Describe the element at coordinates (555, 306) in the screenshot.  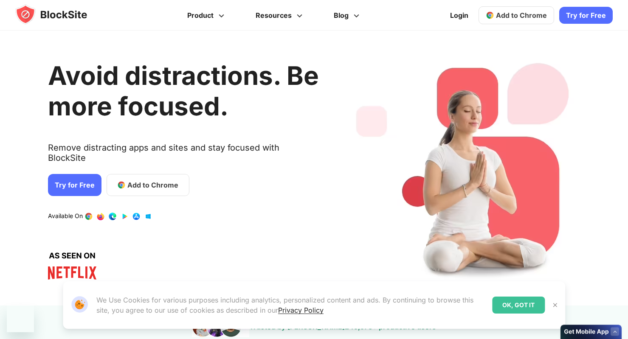
I see `button: Close` at that location.